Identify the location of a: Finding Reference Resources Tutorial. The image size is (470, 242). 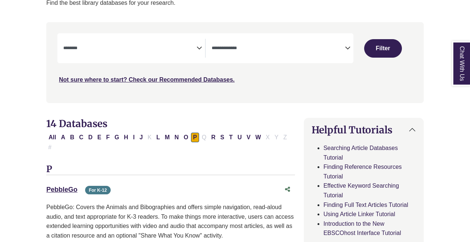
(362, 172).